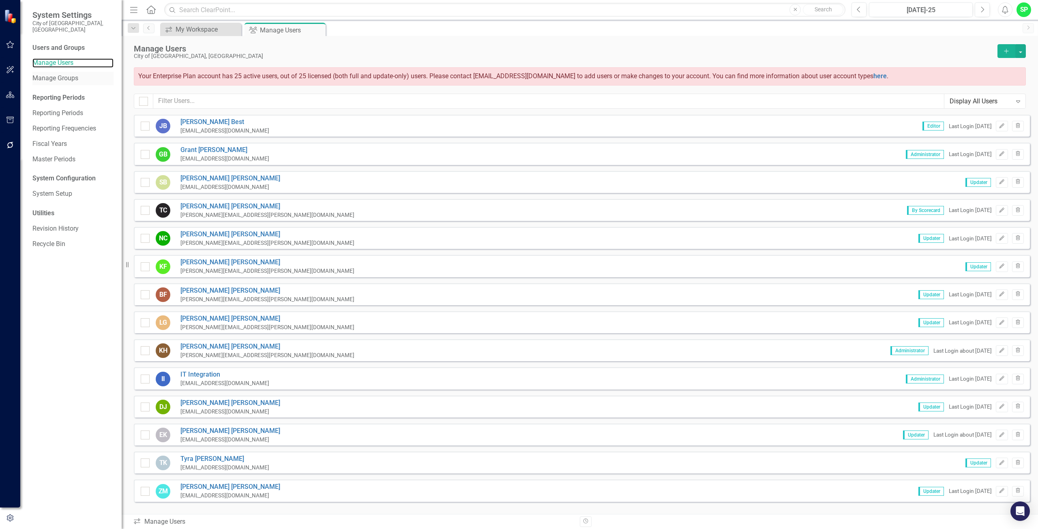 This screenshot has height=529, width=1038. Describe the element at coordinates (73, 244) in the screenshot. I see `a: Recycle Bin` at that location.